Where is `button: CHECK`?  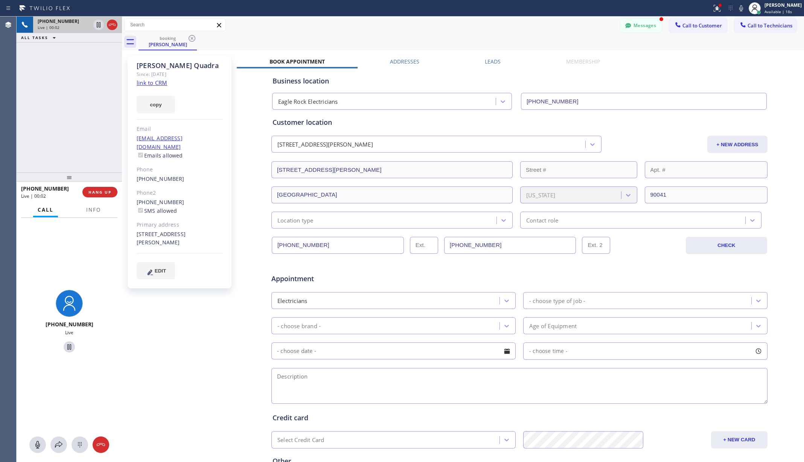 button: CHECK is located at coordinates (726, 246).